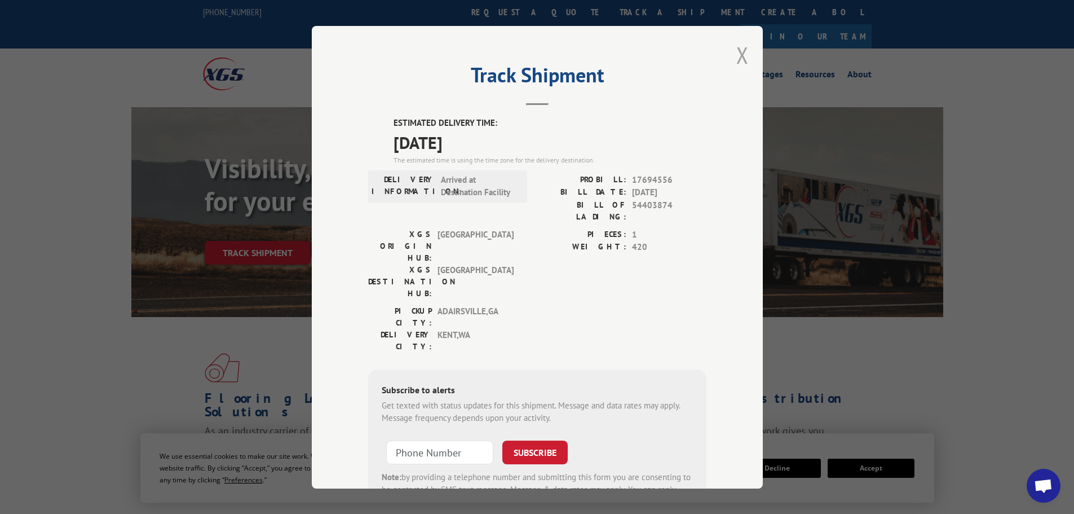 The height and width of the screenshot is (514, 1074). What do you see at coordinates (475, 316) in the screenshot?
I see `span: ADAIRSVILLE , GA` at bounding box center [475, 316].